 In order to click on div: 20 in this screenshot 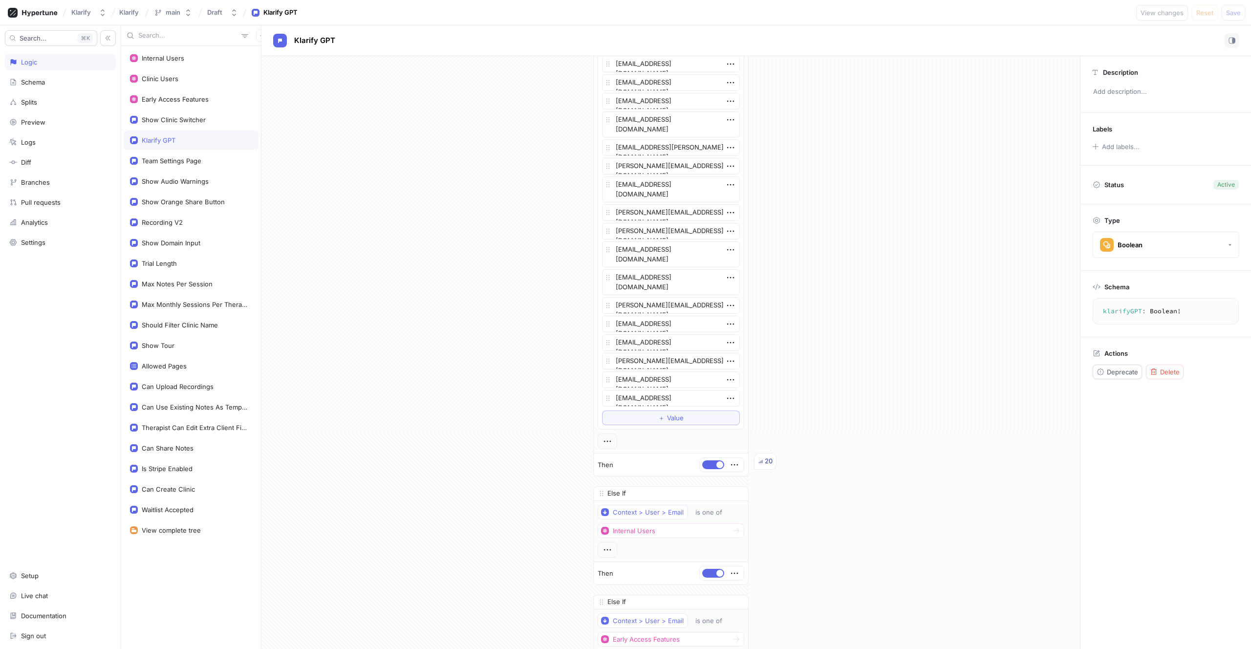, I will do `click(769, 461)`.